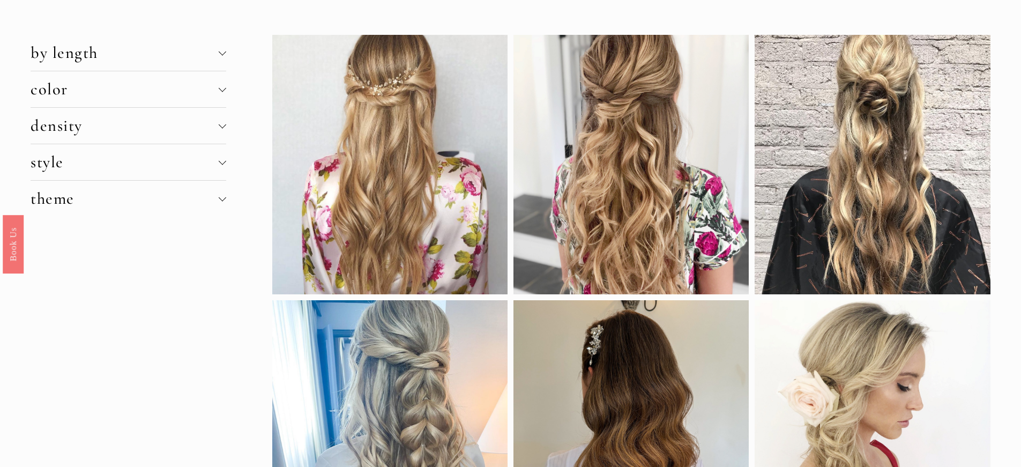 The height and width of the screenshot is (467, 1021). What do you see at coordinates (128, 89) in the screenshot?
I see `button: color` at bounding box center [128, 89].